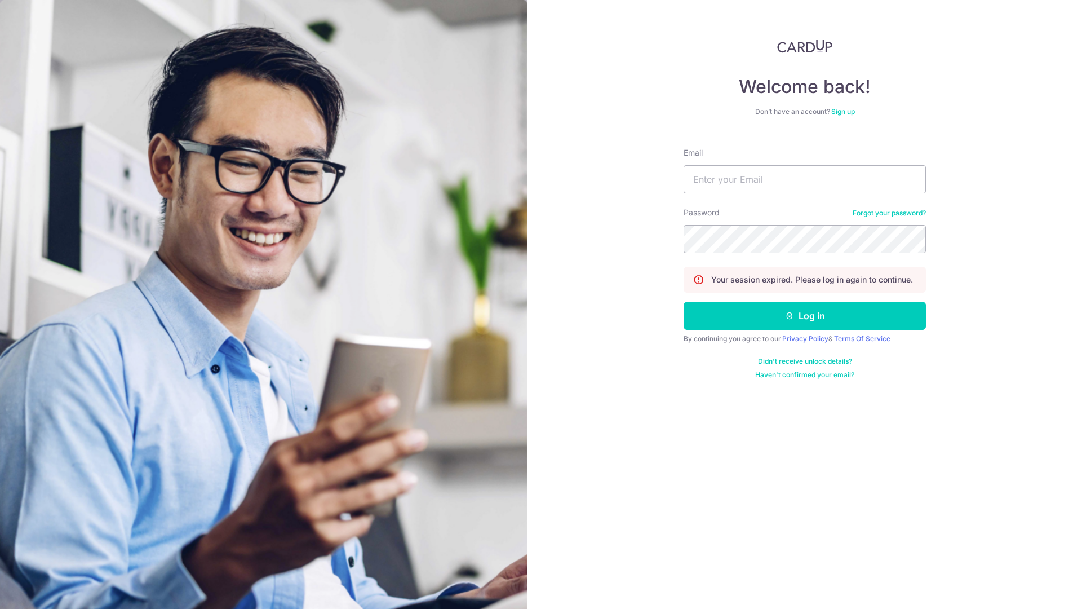 The image size is (1082, 609). Describe the element at coordinates (805, 338) in the screenshot. I see `a: Privacy Policy` at that location.